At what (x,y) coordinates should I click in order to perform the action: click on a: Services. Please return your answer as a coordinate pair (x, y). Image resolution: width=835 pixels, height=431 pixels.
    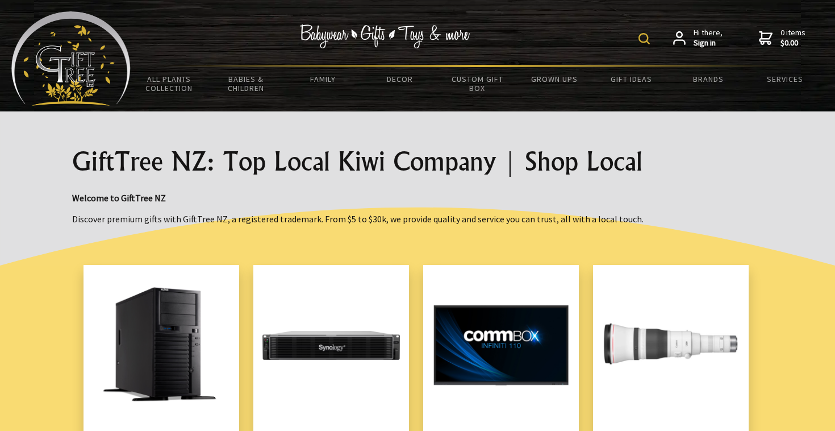
    Looking at the image, I should click on (786, 79).